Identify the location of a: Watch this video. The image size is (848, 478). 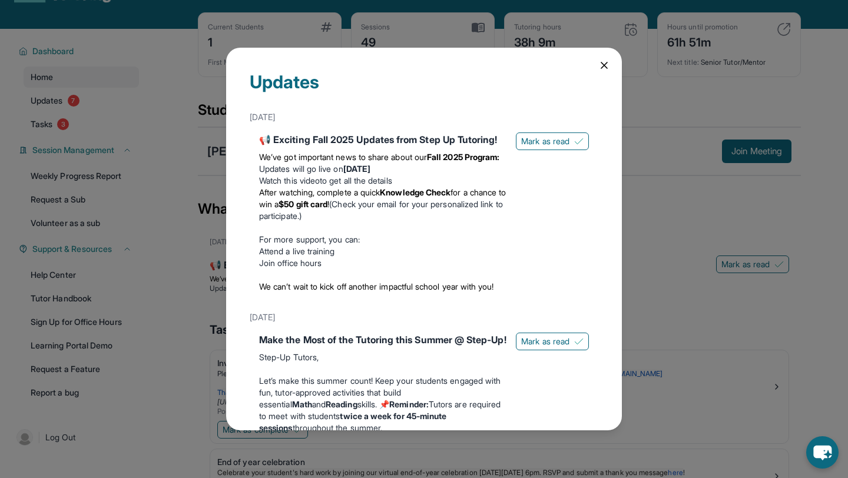
(289, 180).